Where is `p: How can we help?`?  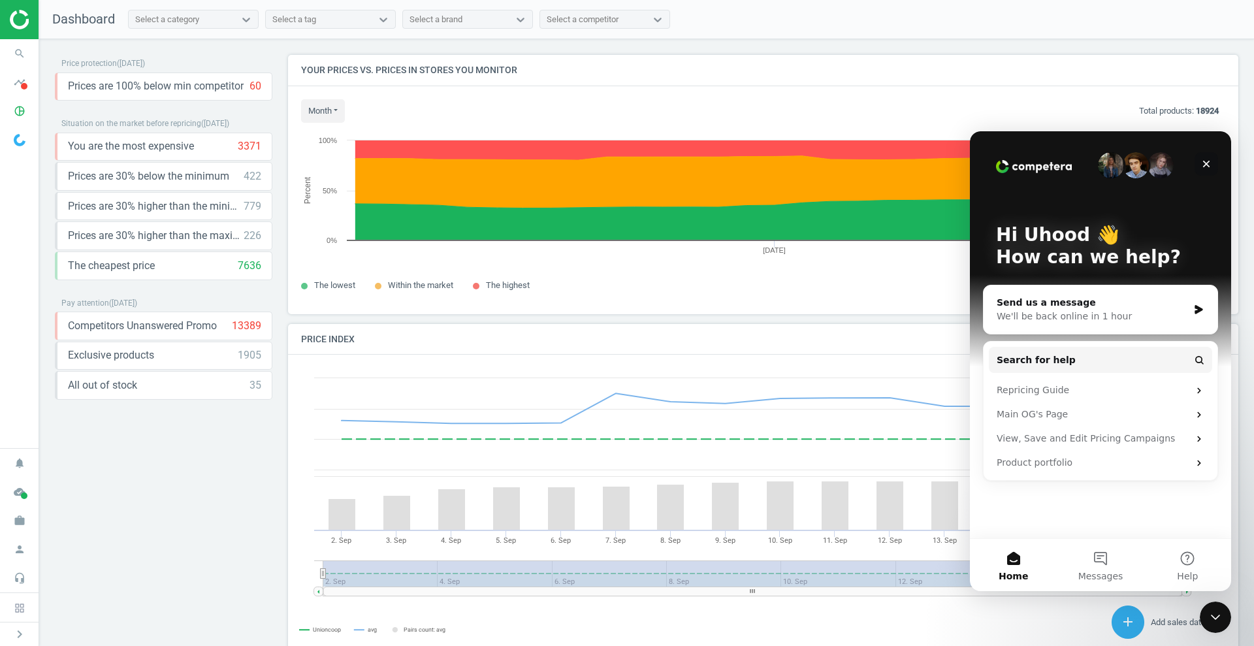
p: How can we help? is located at coordinates (131, 126).